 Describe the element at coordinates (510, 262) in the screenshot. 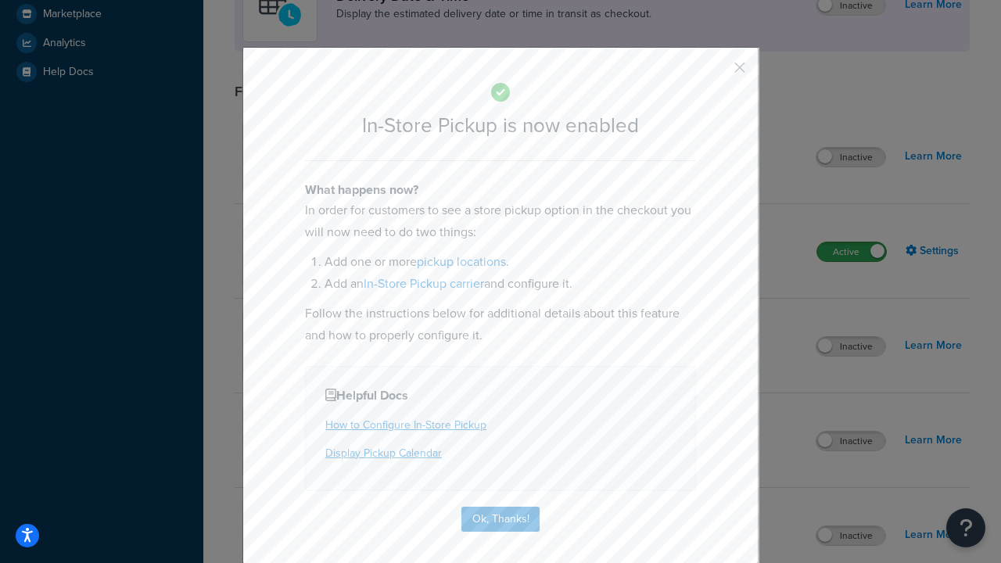

I see `li: Add one or more .` at that location.